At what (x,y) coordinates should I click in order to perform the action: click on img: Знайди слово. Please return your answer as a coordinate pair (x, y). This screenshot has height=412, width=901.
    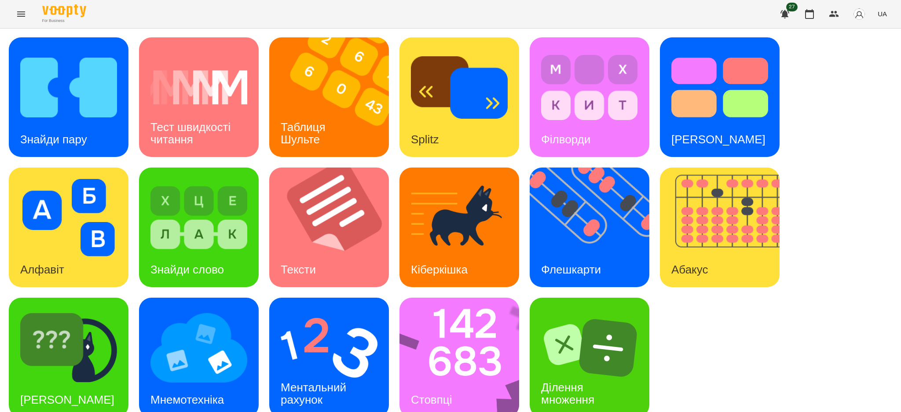
    Looking at the image, I should click on (199, 218).